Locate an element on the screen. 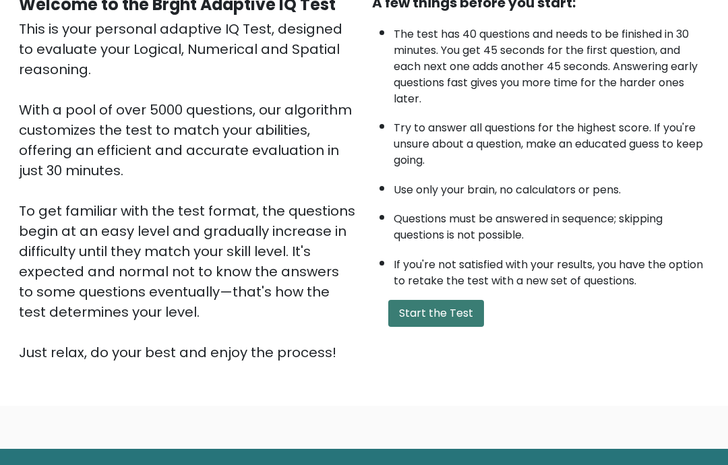 This screenshot has width=728, height=465. li: Questions must be answered in sequence; skipping questions is not possible. is located at coordinates (552, 225).